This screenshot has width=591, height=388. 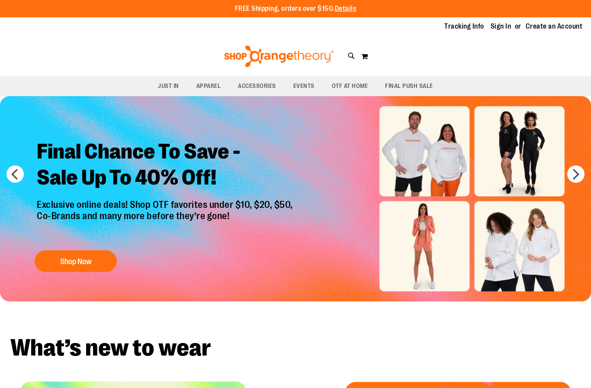 I want to click on button: Shop Now, so click(x=76, y=261).